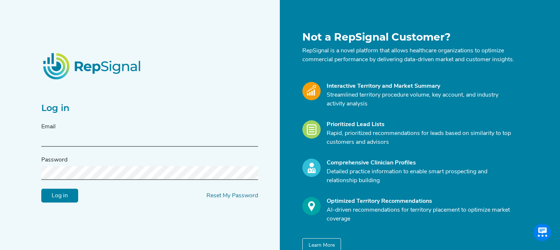 This screenshot has width=560, height=250. What do you see at coordinates (421, 125) in the screenshot?
I see `div: Prioritized Lead Lists` at bounding box center [421, 125].